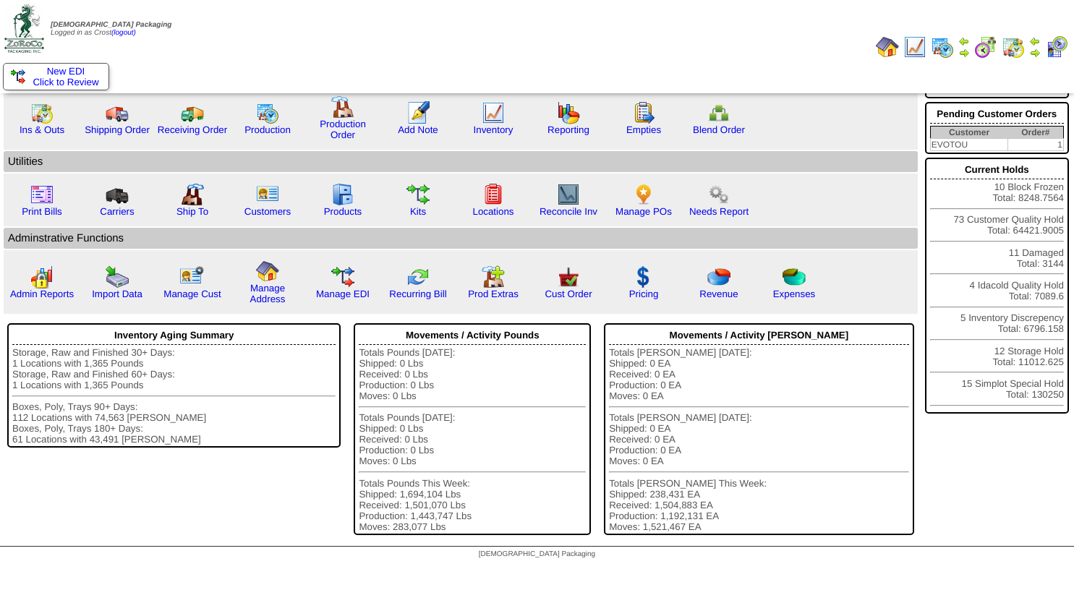 The width and height of the screenshot is (1074, 611). What do you see at coordinates (719, 195) in the screenshot?
I see `img: workflow.png` at bounding box center [719, 195].